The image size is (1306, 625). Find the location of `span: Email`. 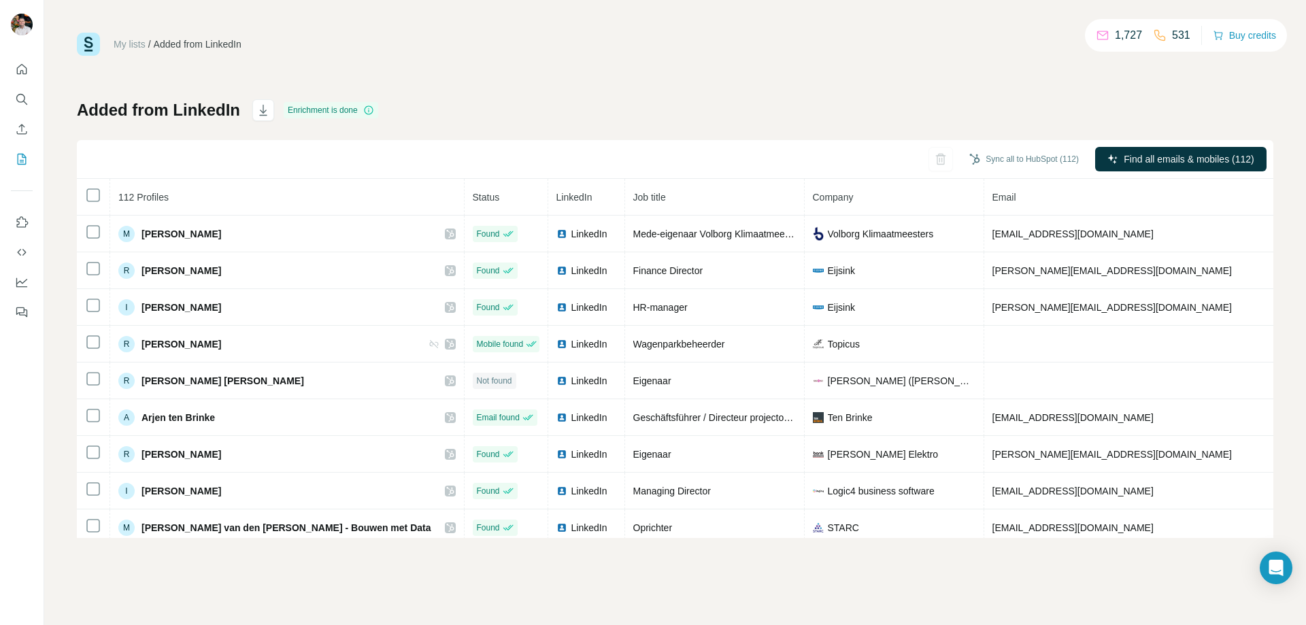

span: Email is located at coordinates (1004, 197).